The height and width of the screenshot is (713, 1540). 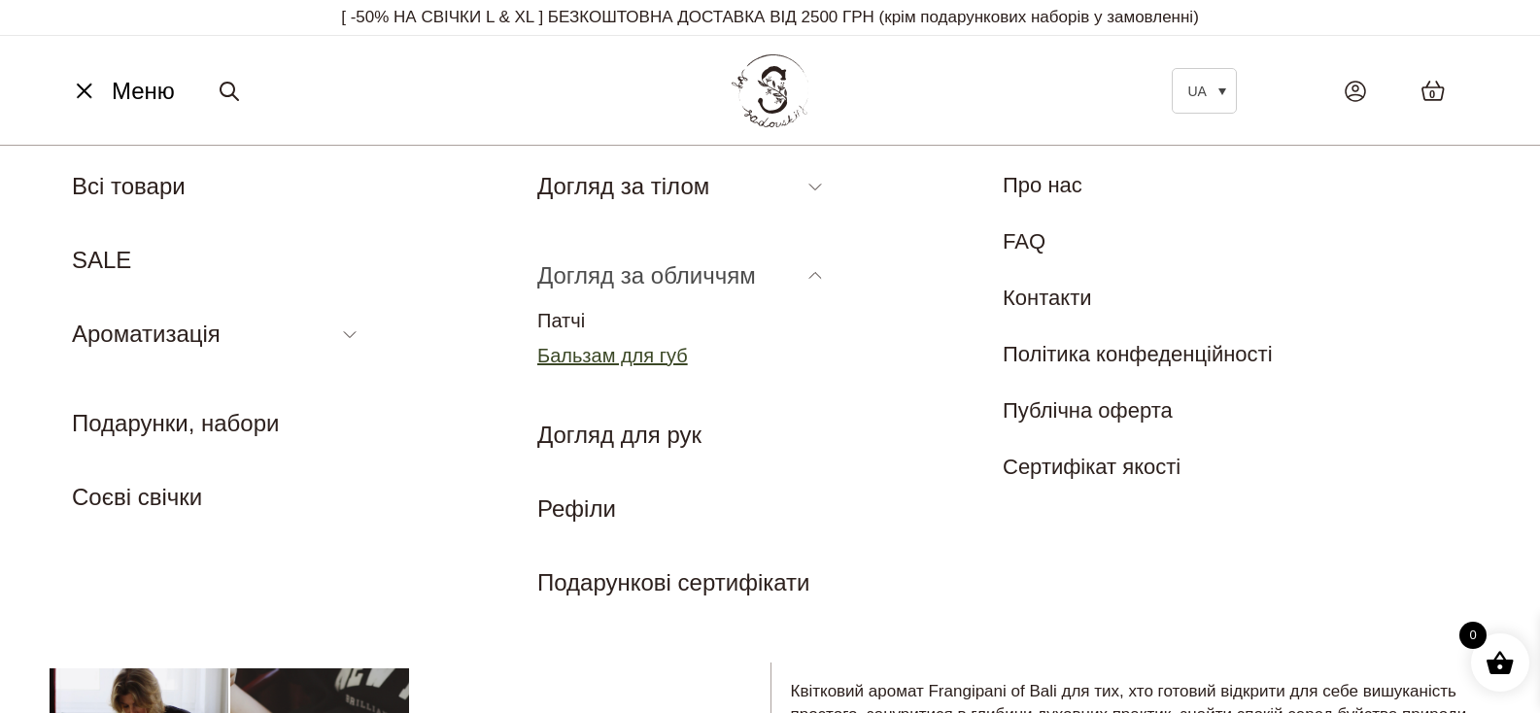 I want to click on a: Всі товари, so click(x=128, y=186).